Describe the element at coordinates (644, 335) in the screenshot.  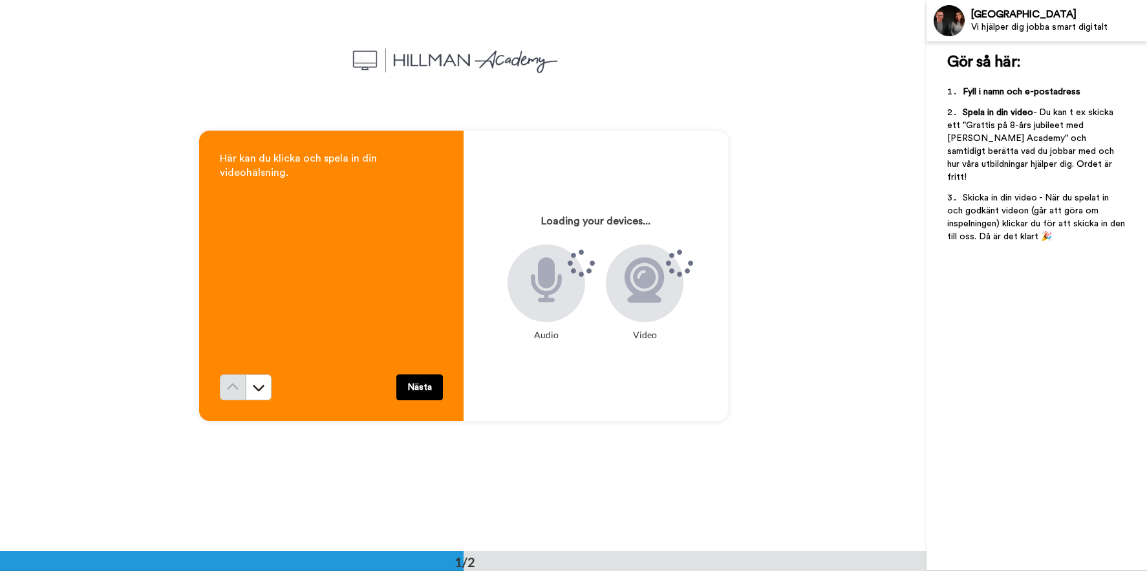
I see `div: Video` at that location.